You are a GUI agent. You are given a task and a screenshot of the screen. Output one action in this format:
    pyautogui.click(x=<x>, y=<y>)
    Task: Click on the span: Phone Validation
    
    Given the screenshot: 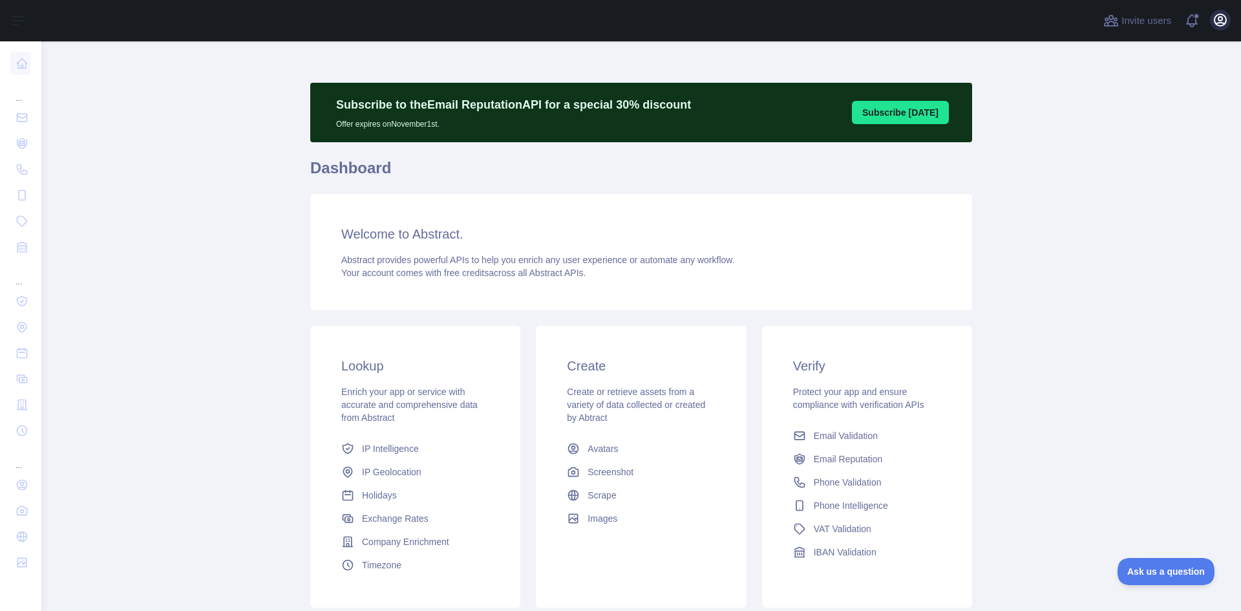 What is the action you would take?
    pyautogui.click(x=847, y=482)
    